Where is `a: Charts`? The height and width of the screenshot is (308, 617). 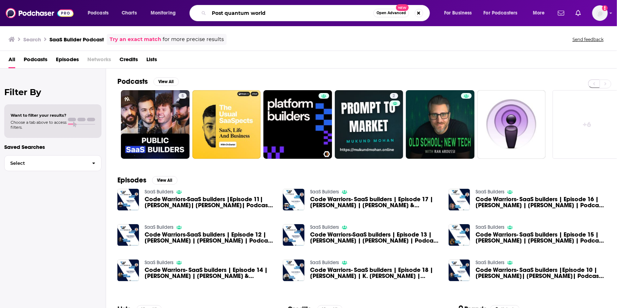
a: Charts is located at coordinates (129, 13).